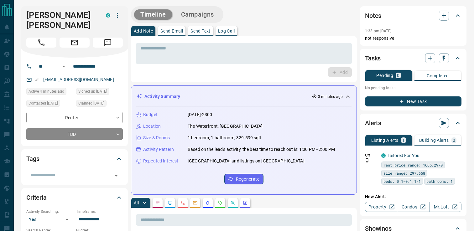 The width and height of the screenshot is (474, 231). What do you see at coordinates (75, 118) in the screenshot?
I see `div: Renter` at bounding box center [75, 118].